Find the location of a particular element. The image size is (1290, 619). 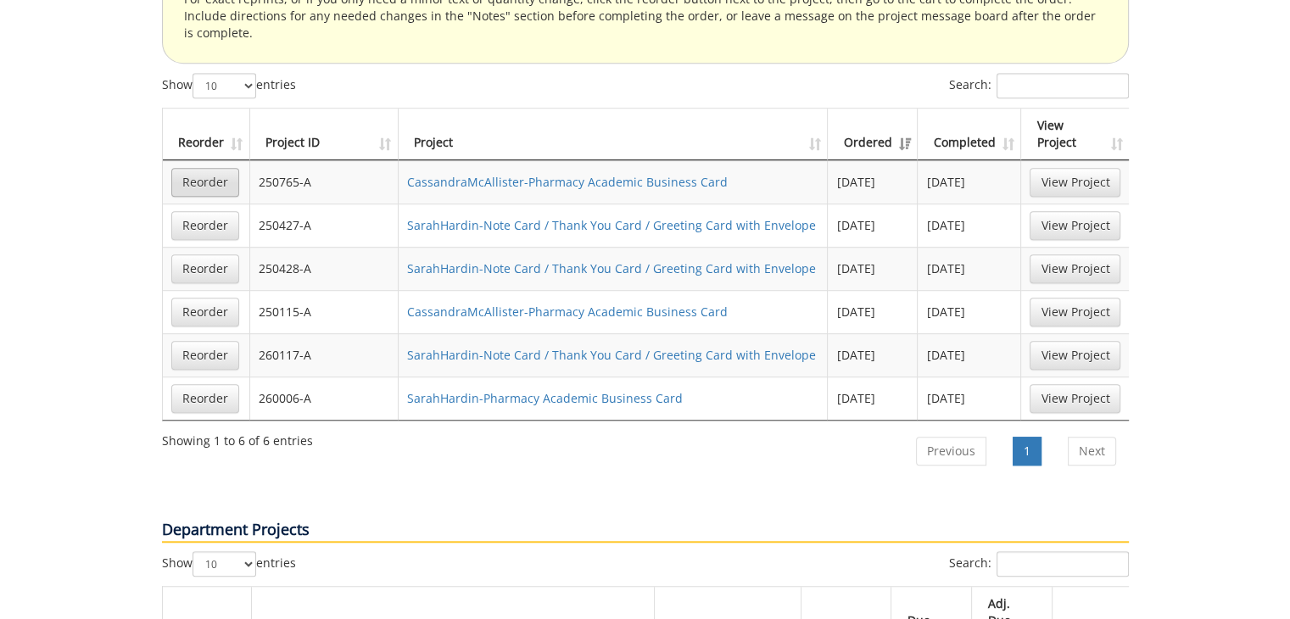

div: Showing 1 to 6 of 6 entries is located at coordinates (237, 438).